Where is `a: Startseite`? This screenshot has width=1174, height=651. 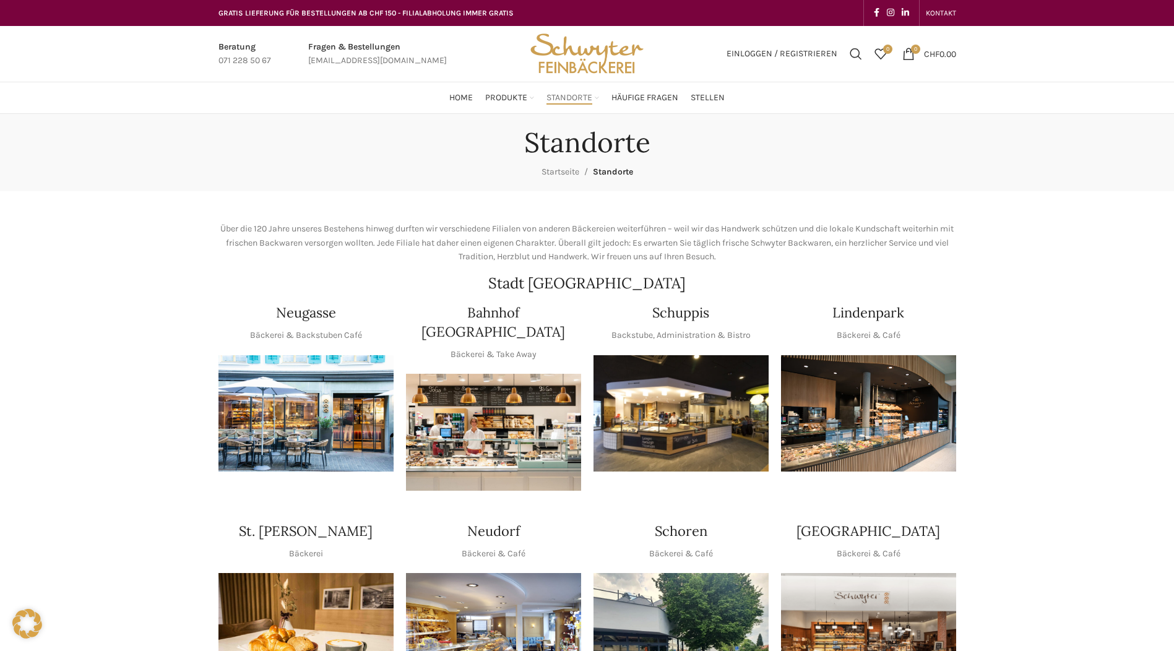
a: Startseite is located at coordinates (560, 171).